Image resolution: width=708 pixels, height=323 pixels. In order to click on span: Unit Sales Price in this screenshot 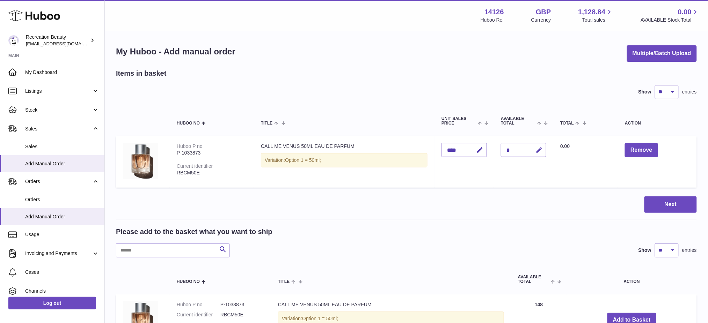, I will do `click(458, 121)`.